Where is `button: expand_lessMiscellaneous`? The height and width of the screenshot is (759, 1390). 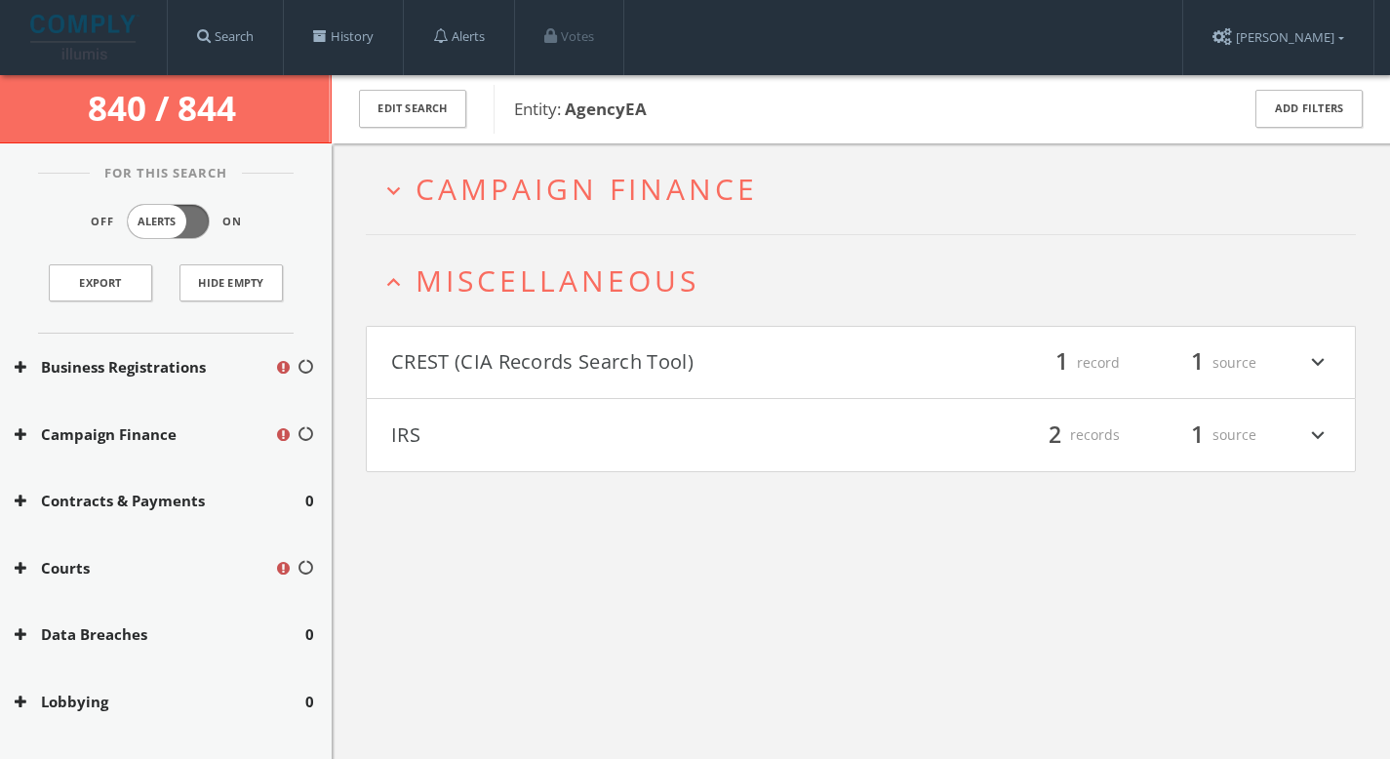
button: expand_lessMiscellaneous is located at coordinates (868, 280).